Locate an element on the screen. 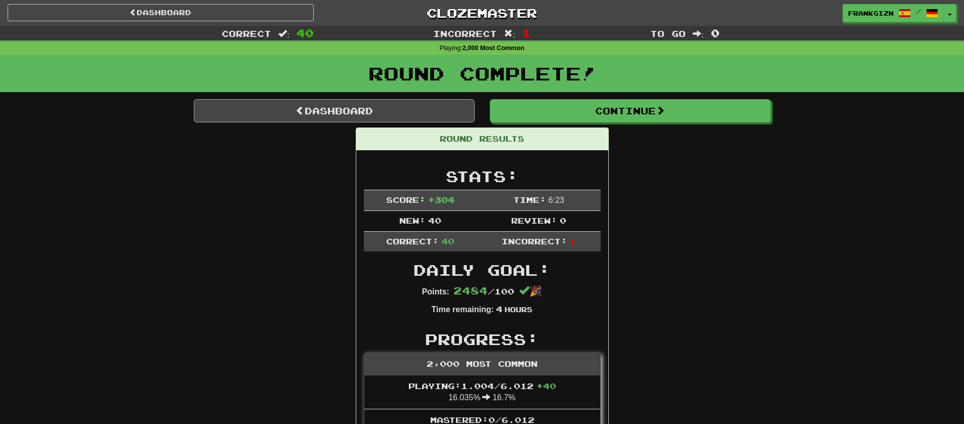 This screenshot has height=424, width=964. span: + 304 is located at coordinates (441, 199).